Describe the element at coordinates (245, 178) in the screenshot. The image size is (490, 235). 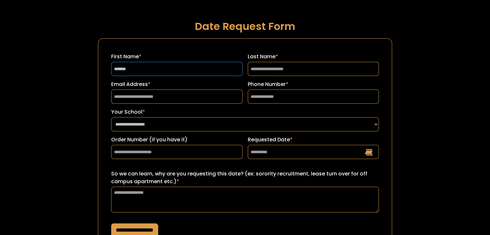
I see `label: So we can learn, why are you requesting this date? (ex: sorority recruitment, lease turn over for...` at that location.